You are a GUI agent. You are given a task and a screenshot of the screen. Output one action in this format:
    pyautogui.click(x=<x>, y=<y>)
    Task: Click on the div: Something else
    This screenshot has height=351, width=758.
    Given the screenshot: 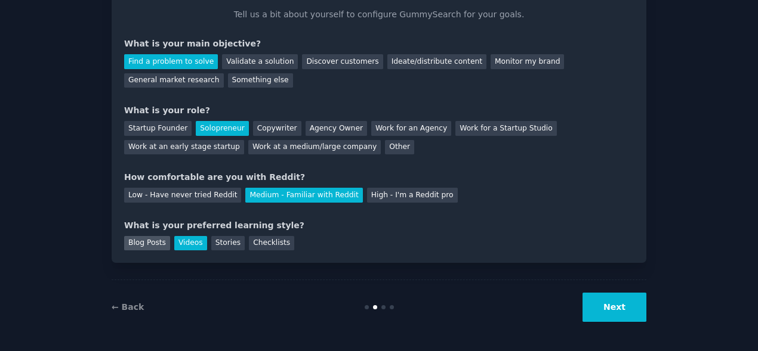 What is the action you would take?
    pyautogui.click(x=260, y=81)
    